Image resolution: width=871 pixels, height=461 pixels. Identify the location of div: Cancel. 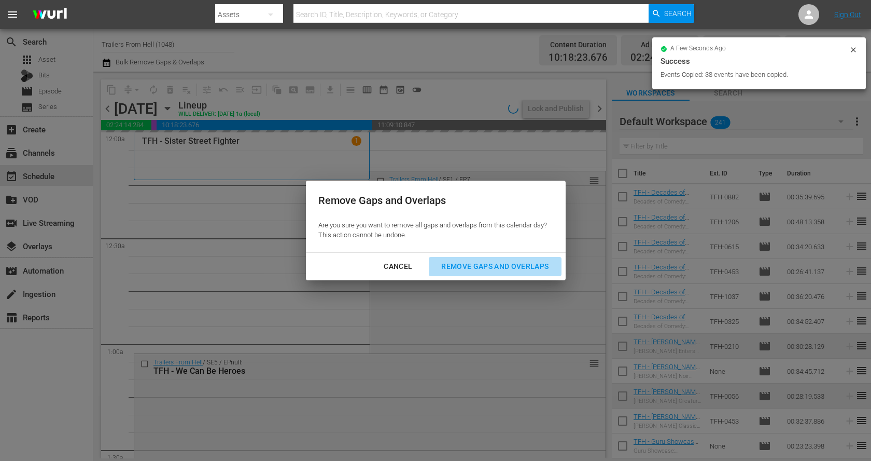
(398, 266).